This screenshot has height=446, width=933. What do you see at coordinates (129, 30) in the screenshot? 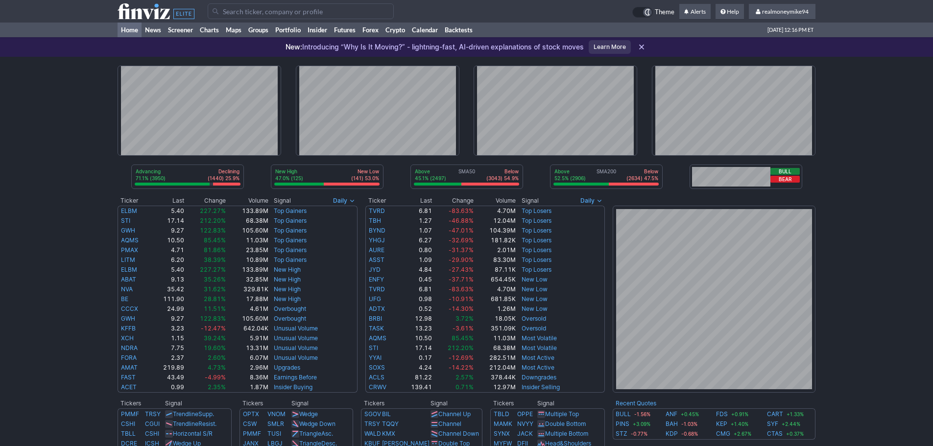
I see `a: Home` at bounding box center [129, 30].